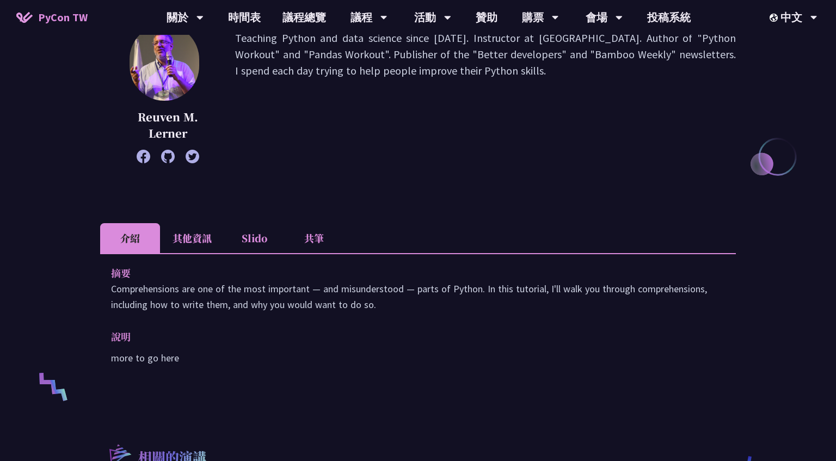 This screenshot has width=836, height=461. Describe the element at coordinates (164, 63) in the screenshot. I see `img: Reuven M. Lerner` at that location.